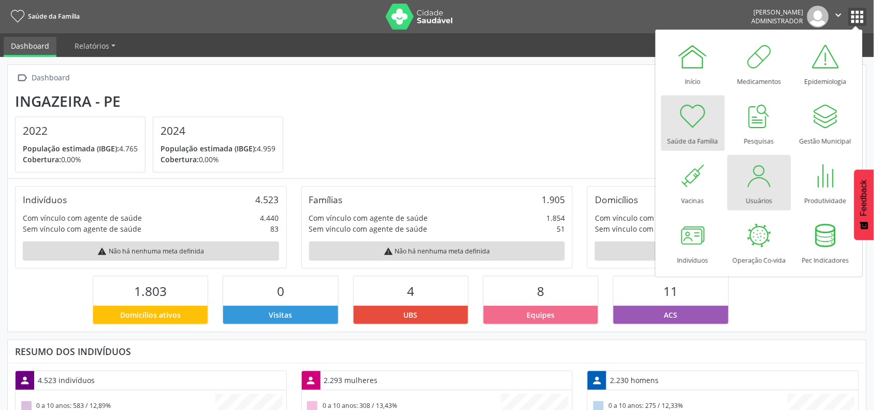  What do you see at coordinates (54, 16) in the screenshot?
I see `span: Saúde da Família` at bounding box center [54, 16].